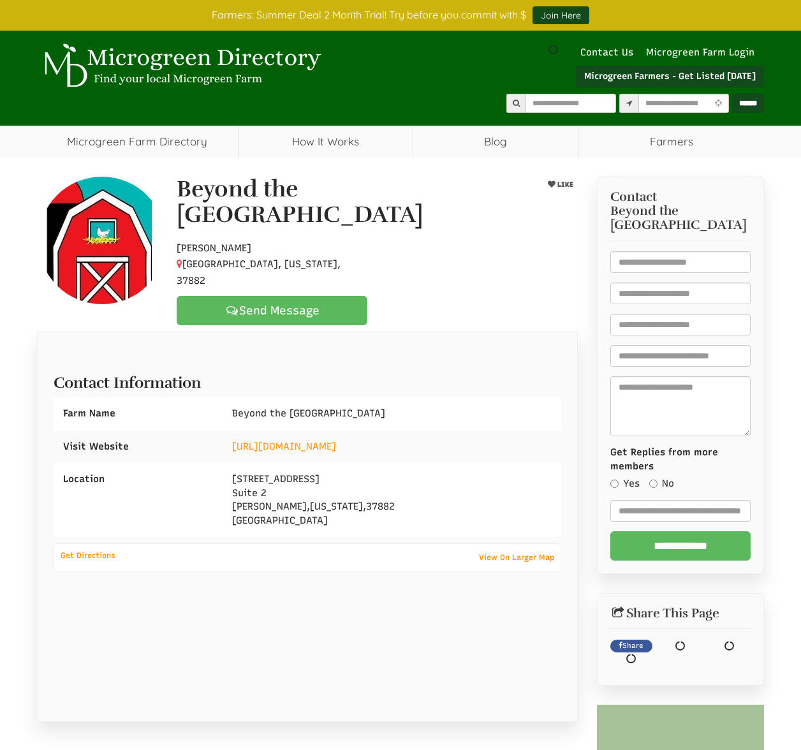  I want to click on span: Farmers, so click(671, 141).